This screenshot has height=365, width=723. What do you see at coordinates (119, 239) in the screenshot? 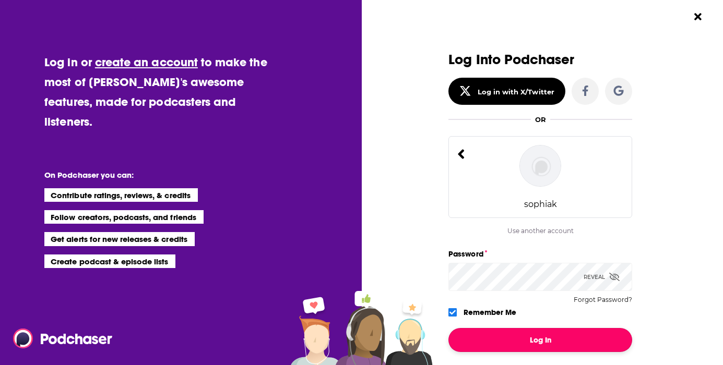
I see `li: Get alerts for new releases & credits` at bounding box center [119, 239].